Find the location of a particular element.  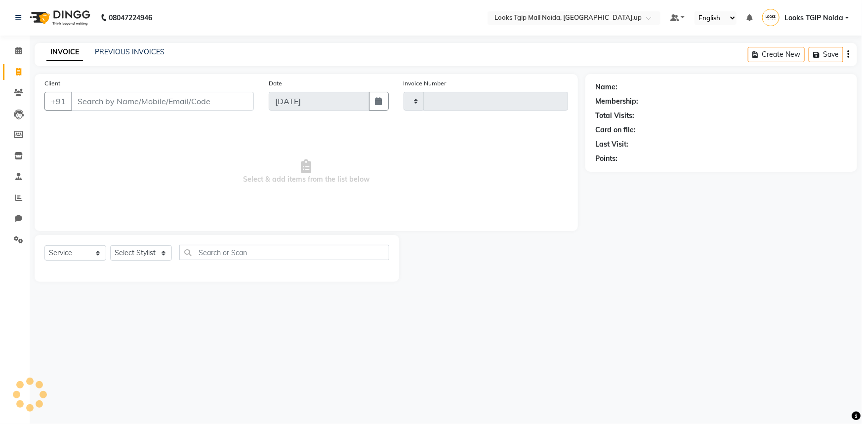

img: logo is located at coordinates (59, 18).